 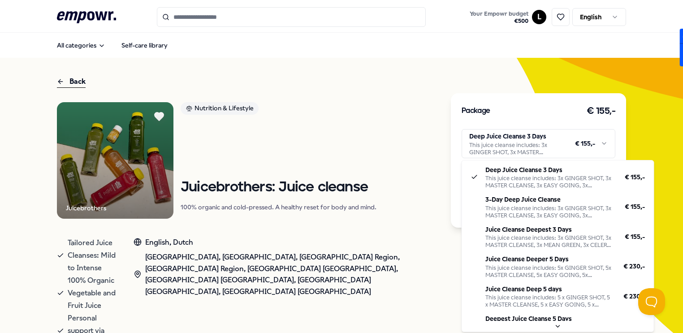 What do you see at coordinates (549, 170) in the screenshot?
I see `p: Deep Juice Cleanse 3 Days` at bounding box center [549, 170].